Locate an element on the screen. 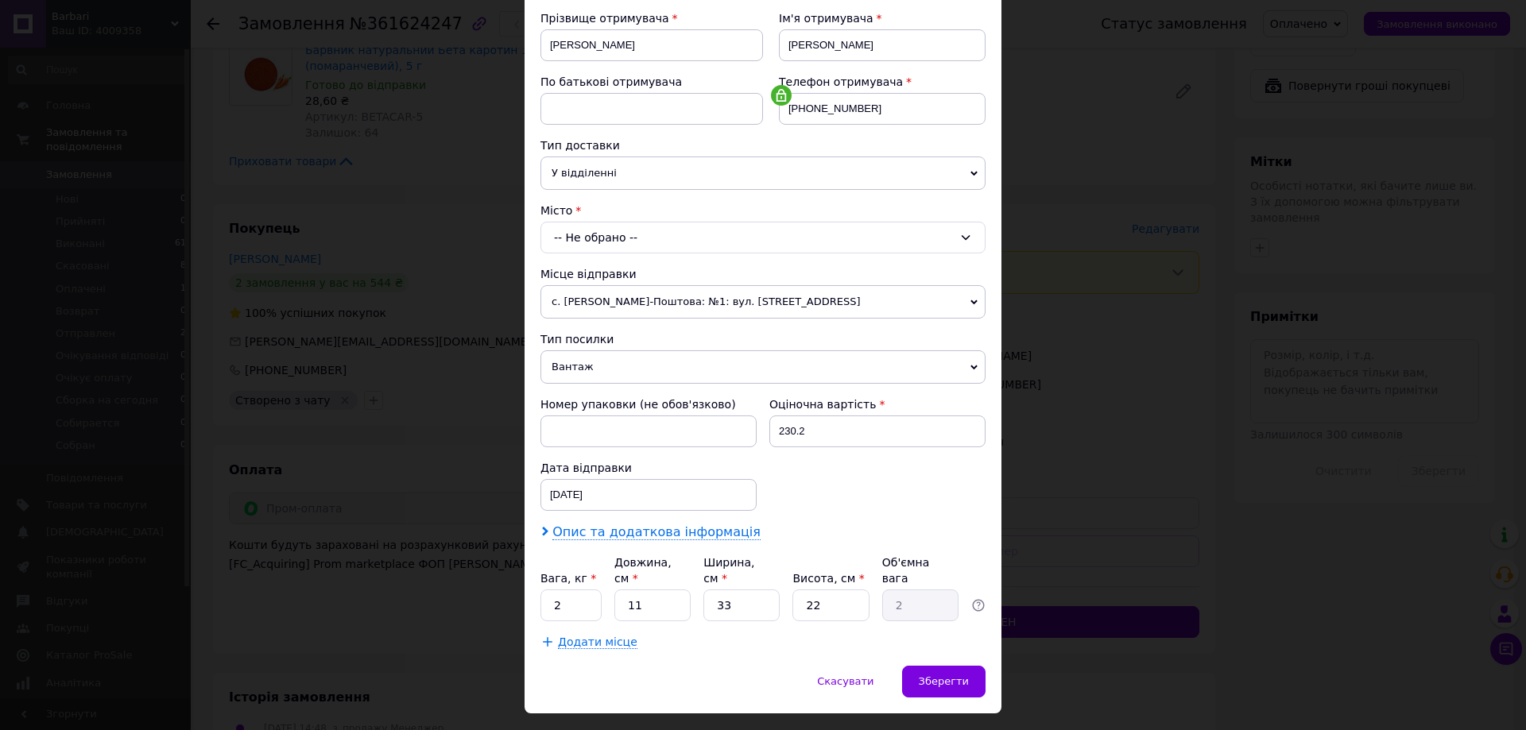 The width and height of the screenshot is (1526, 730). label: Висота, см is located at coordinates (828, 578).